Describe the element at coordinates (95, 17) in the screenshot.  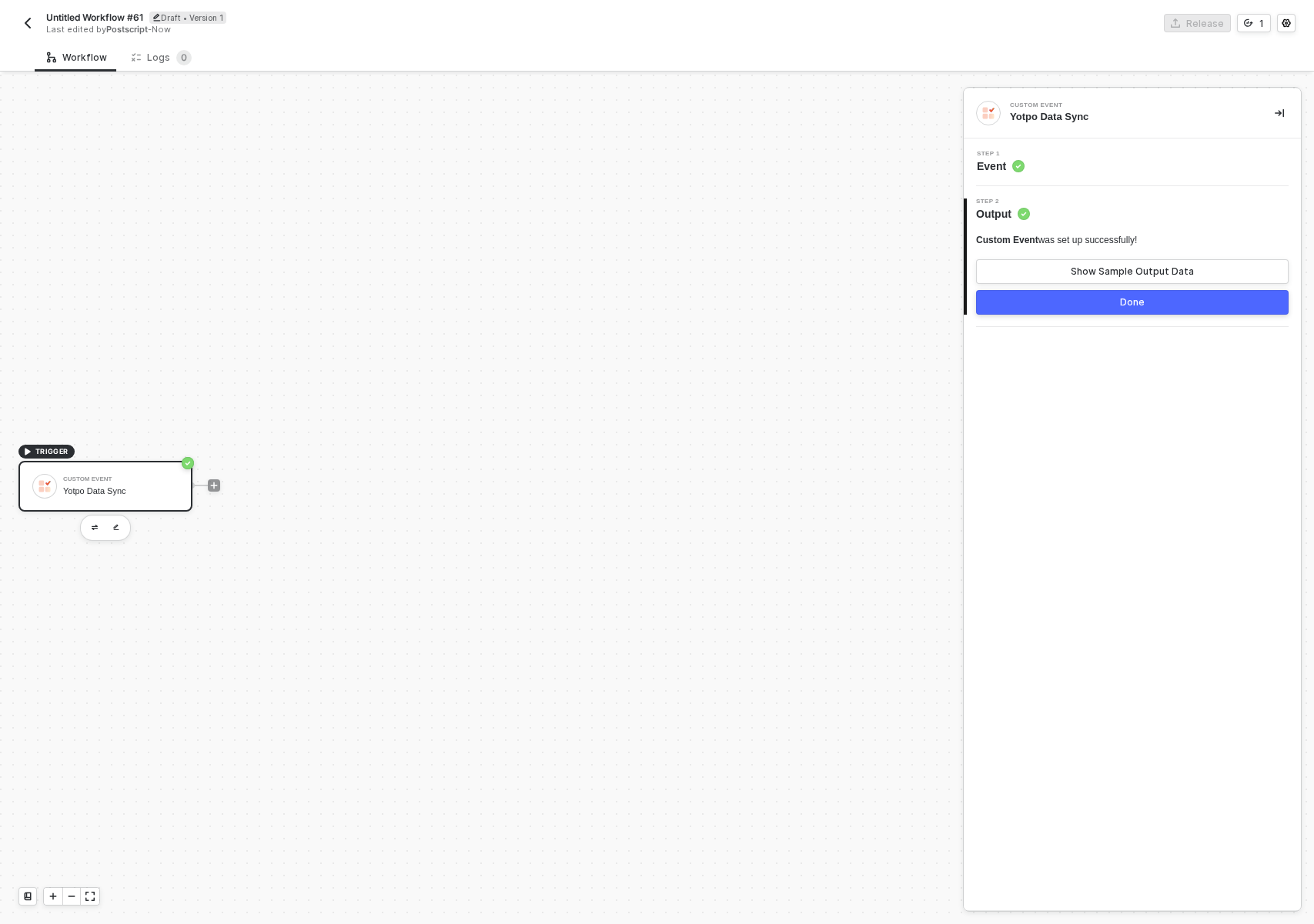
I see `span: Untitled Workflow #61` at that location.